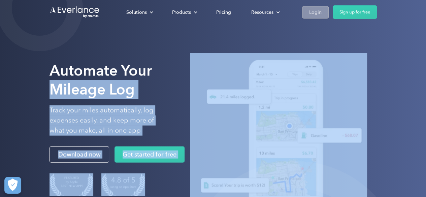  I want to click on img: Badge for Featured by Apple Best New Apps, so click(71, 185).